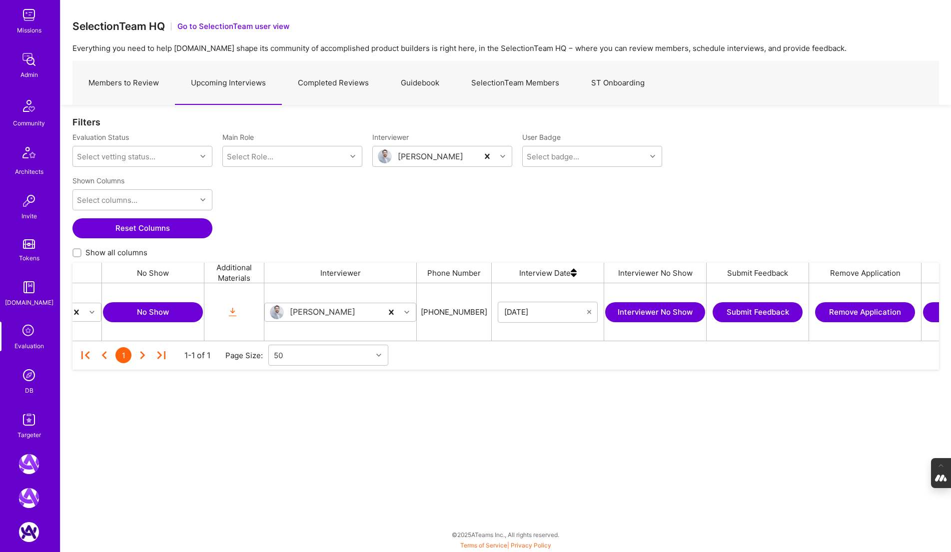  Describe the element at coordinates (116, 252) in the screenshot. I see `span: Show all columns` at that location.